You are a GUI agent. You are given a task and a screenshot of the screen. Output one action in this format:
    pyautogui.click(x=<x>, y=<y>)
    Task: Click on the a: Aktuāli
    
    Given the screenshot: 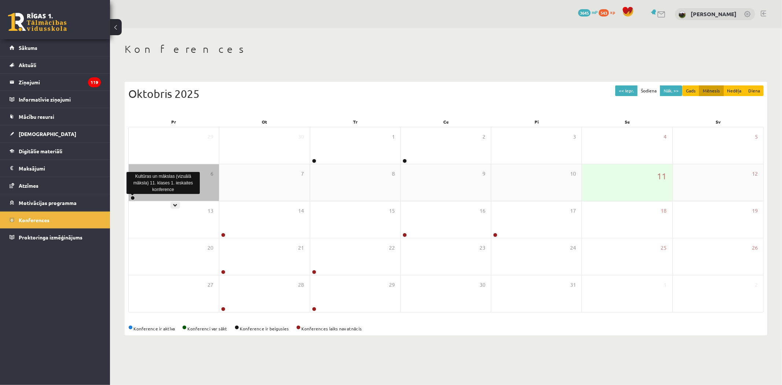 What is the action you would take?
    pyautogui.click(x=55, y=65)
    